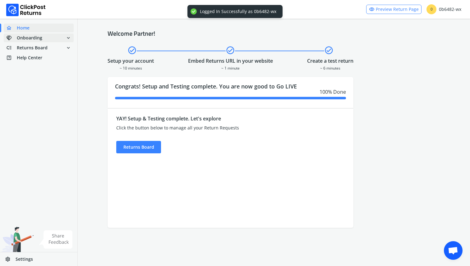  I want to click on div: 0b6482-wx, so click(444, 9).